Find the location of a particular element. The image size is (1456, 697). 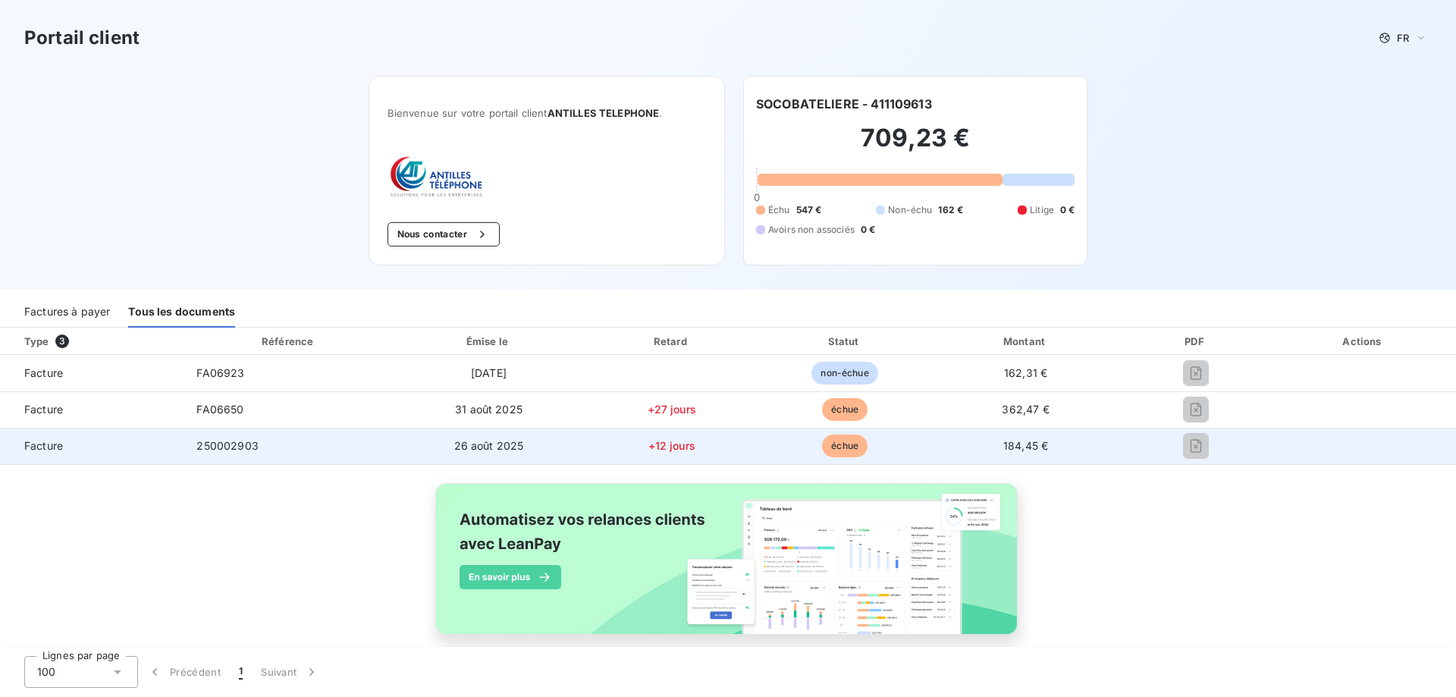

button: 1 is located at coordinates (240, 672).